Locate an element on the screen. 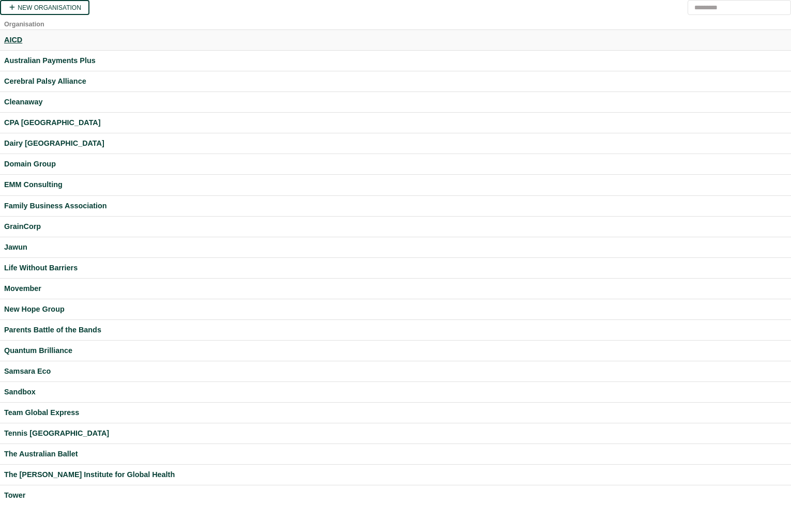  a: Australian Payments Plus is located at coordinates (395, 60).